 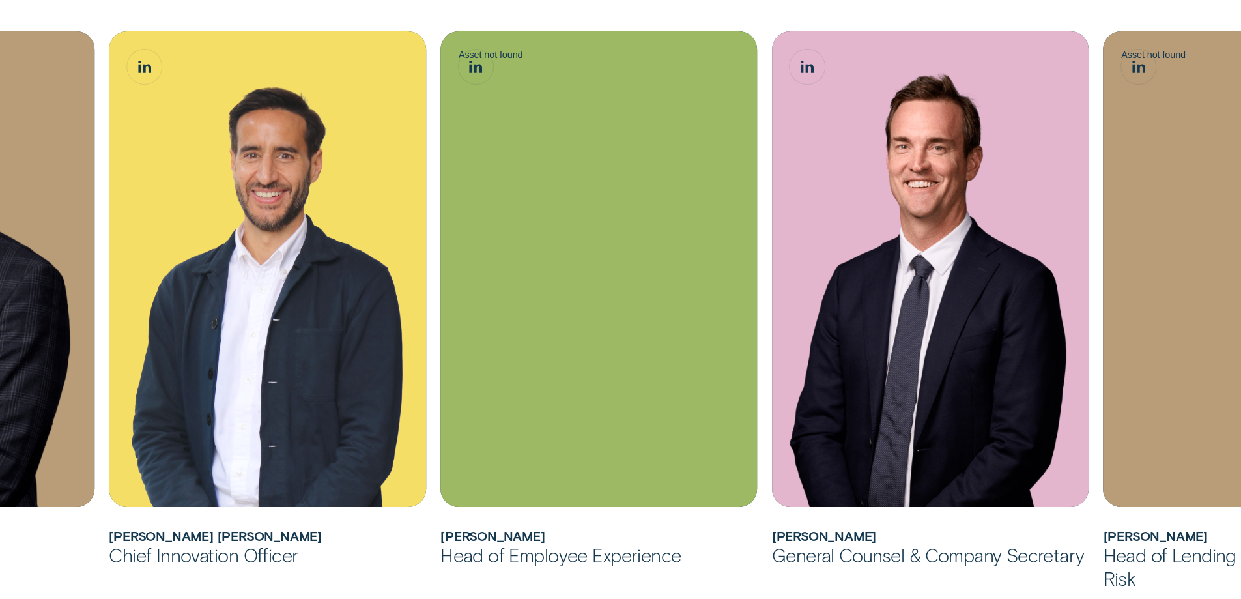 I want to click on h2: David King, so click(x=931, y=536).